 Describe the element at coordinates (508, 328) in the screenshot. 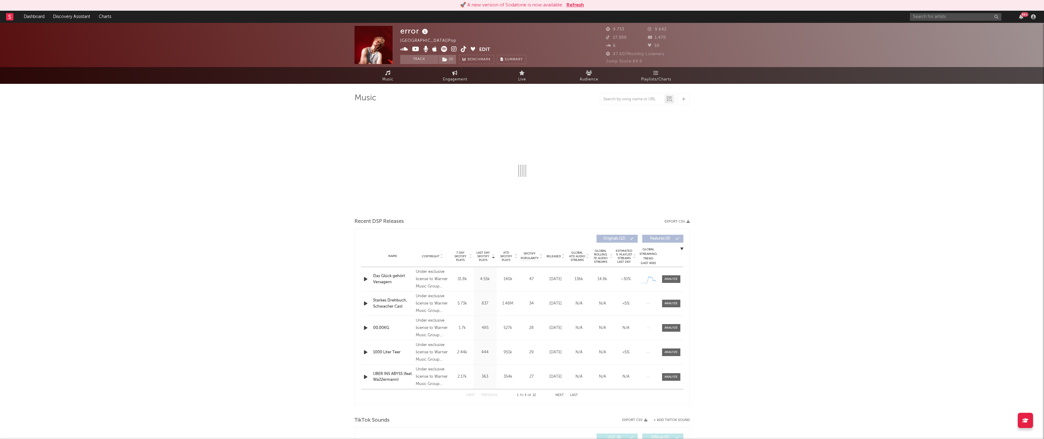

I see `div: 527k` at that location.